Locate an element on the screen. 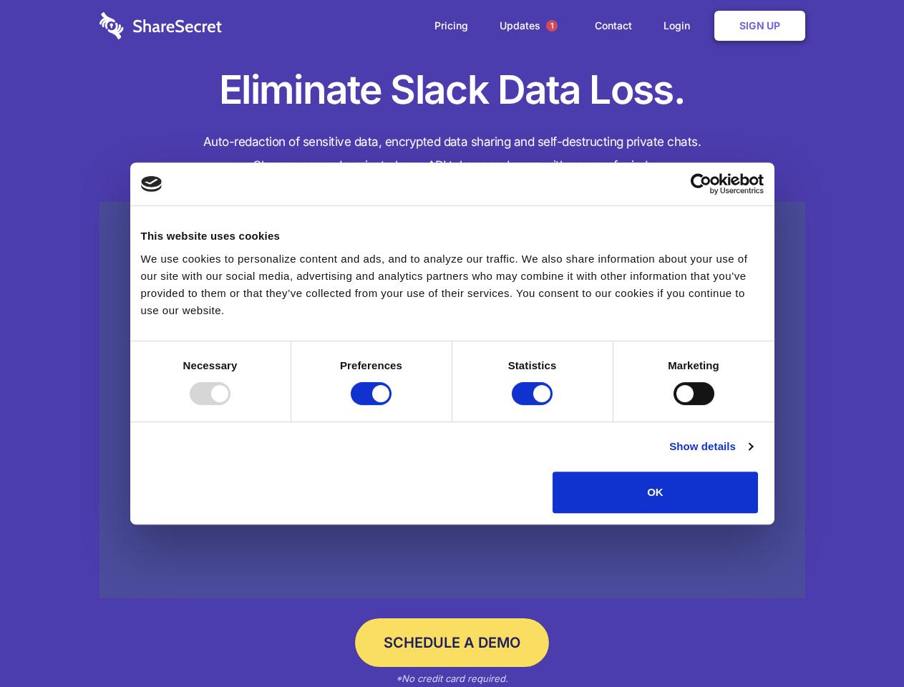 The height and width of the screenshot is (687, 904). a: Wistia video thumbnail is located at coordinates (453, 400).